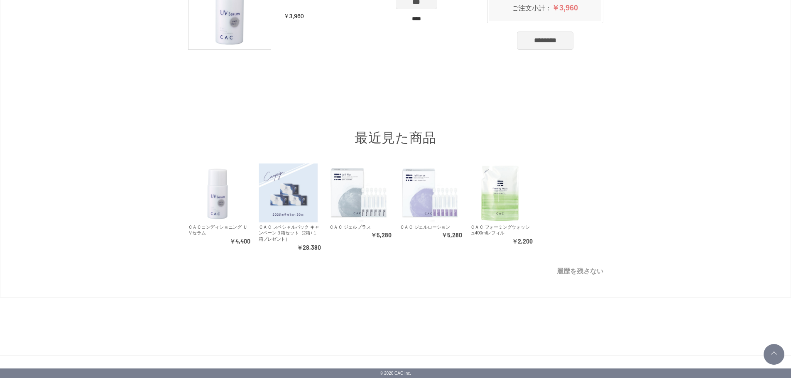 Image resolution: width=791 pixels, height=378 pixels. I want to click on img: ＣＡＣ ジェルプラス, so click(359, 193).